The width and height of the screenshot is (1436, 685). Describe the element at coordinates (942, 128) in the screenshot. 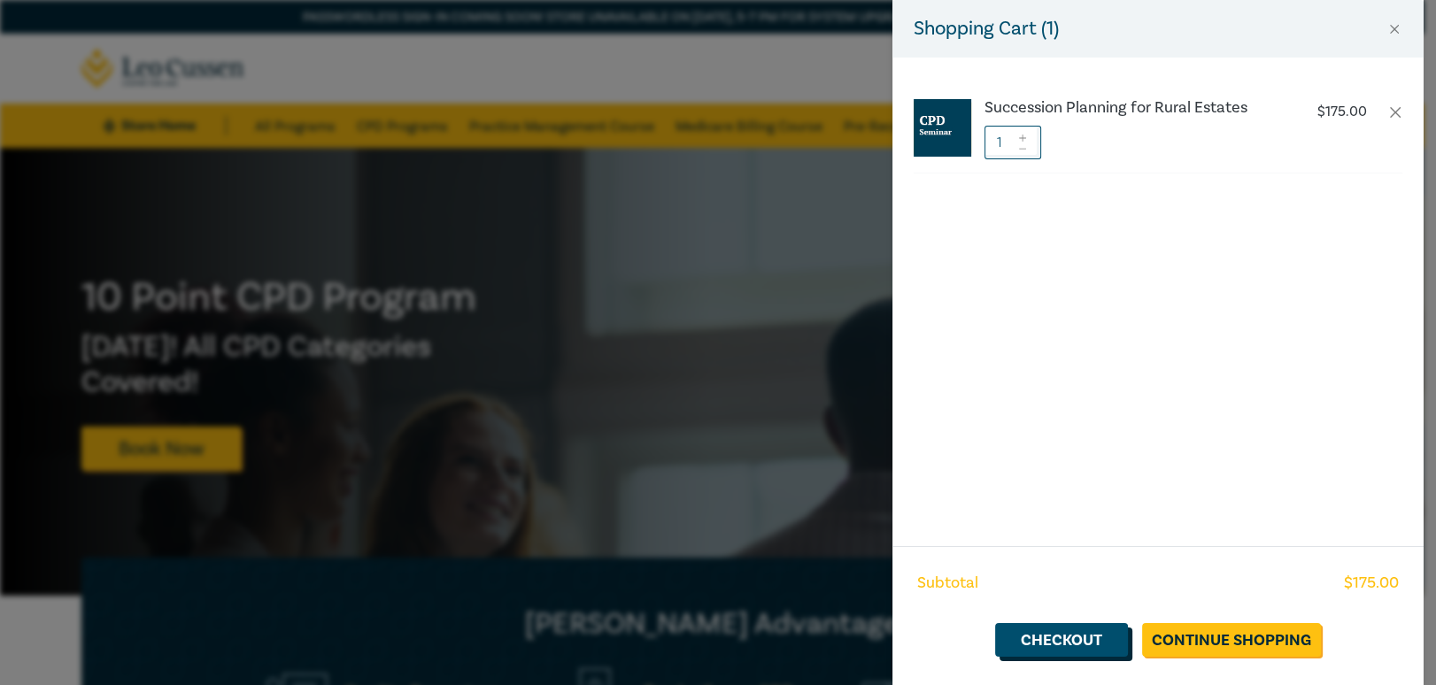

I see `img: CPD%20Seminar.jpg` at that location.